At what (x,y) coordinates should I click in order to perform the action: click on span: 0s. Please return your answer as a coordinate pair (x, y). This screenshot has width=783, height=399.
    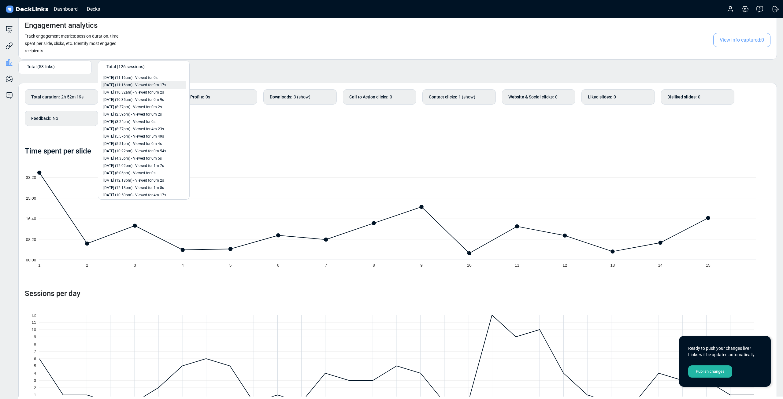
    Looking at the image, I should click on (208, 97).